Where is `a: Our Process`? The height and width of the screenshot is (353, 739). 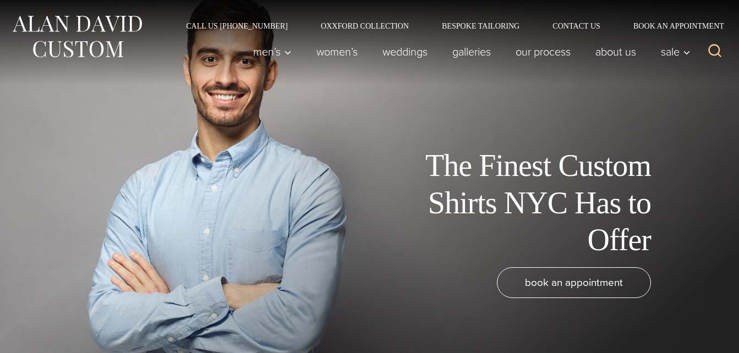
a: Our Process is located at coordinates (543, 52).